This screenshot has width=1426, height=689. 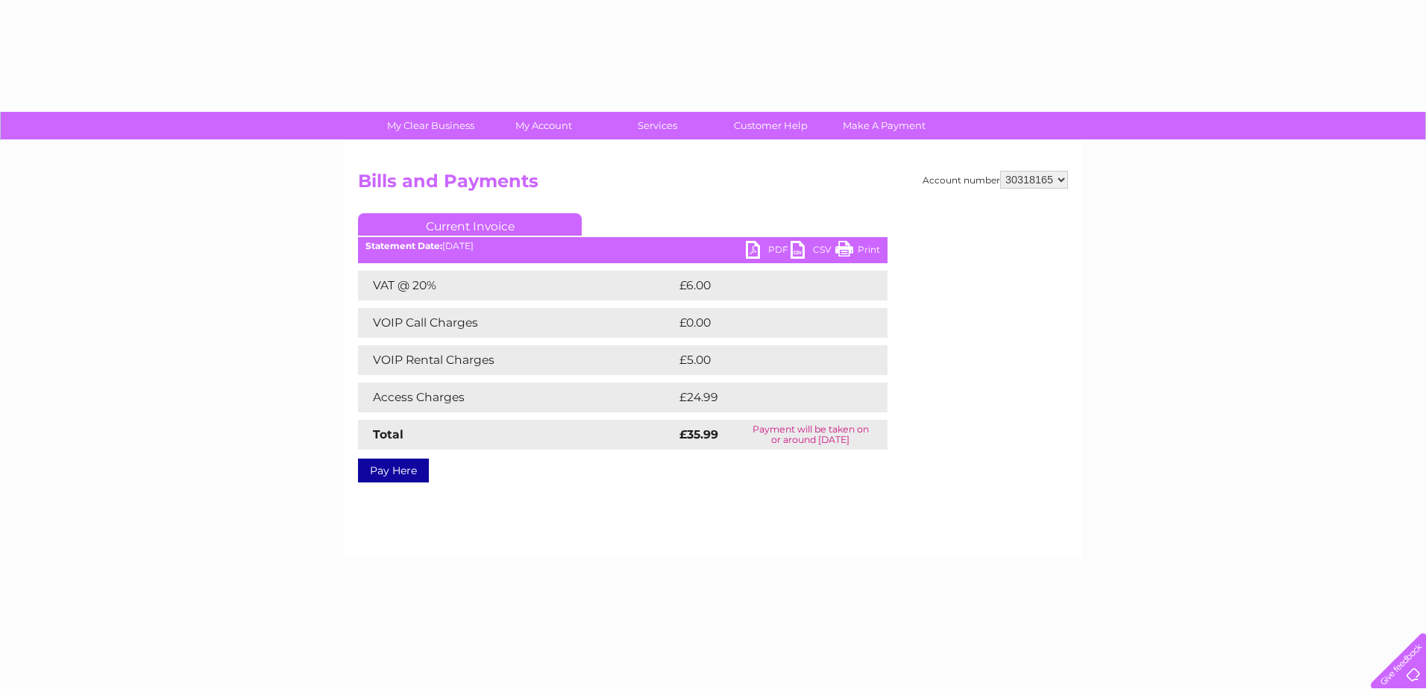 I want to click on div: Account number, so click(x=995, y=180).